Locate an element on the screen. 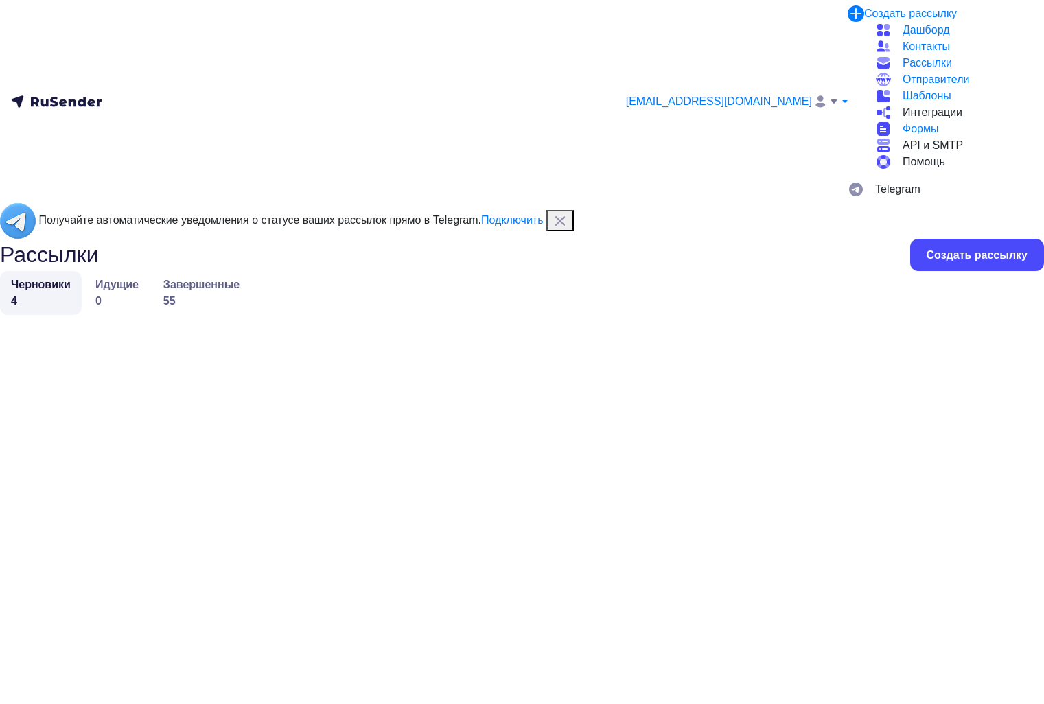 The image size is (1044, 704). span: Рассылки is located at coordinates (927, 63).